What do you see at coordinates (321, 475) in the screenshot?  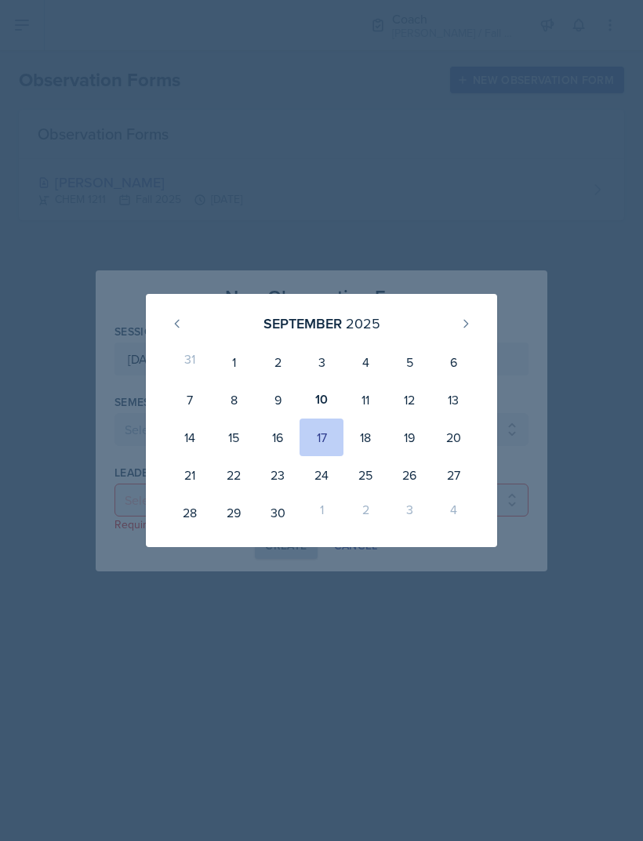 I see `div: 24` at bounding box center [321, 475].